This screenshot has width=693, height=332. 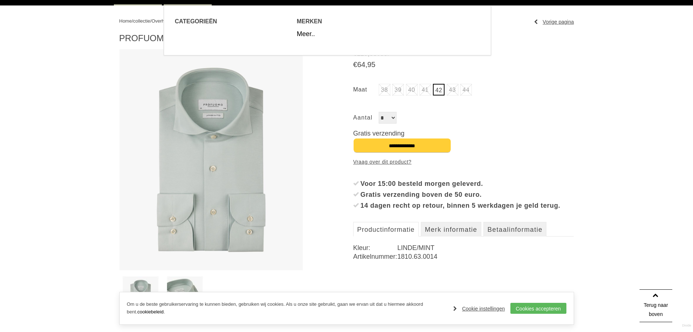 What do you see at coordinates (150, 311) in the screenshot?
I see `a: cookiebeleid` at bounding box center [150, 311].